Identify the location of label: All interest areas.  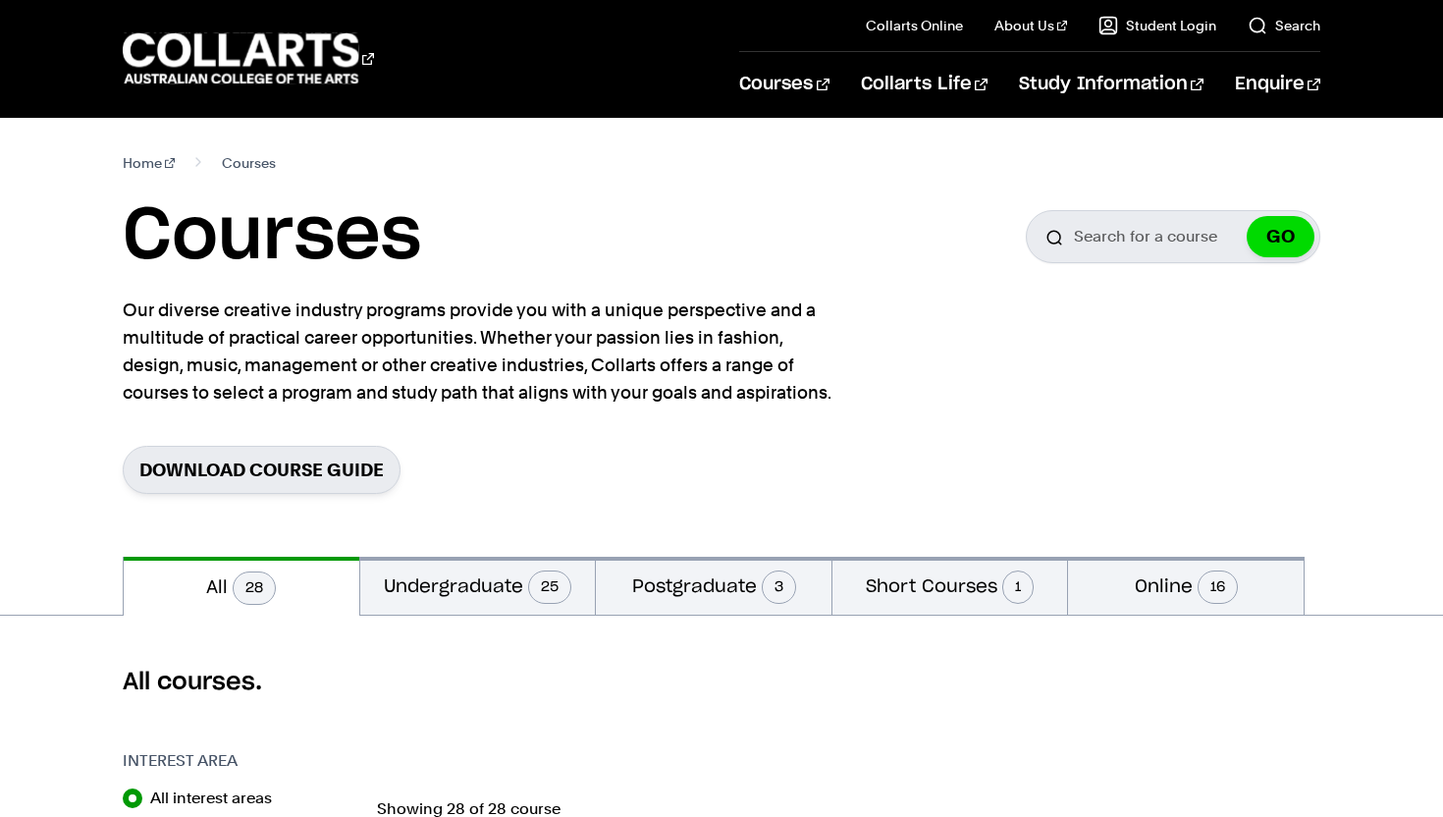
(219, 798).